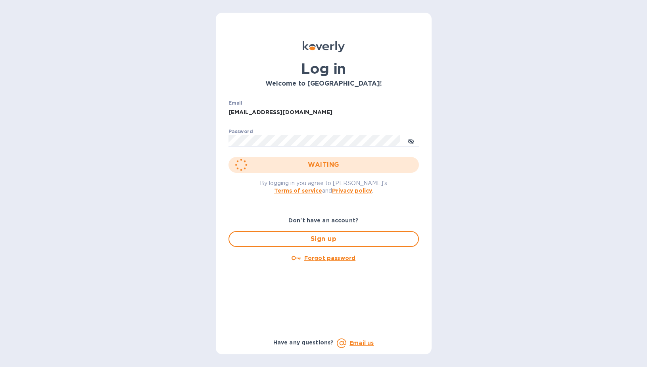  What do you see at coordinates (324, 239) in the screenshot?
I see `span: Sign up` at bounding box center [324, 239].